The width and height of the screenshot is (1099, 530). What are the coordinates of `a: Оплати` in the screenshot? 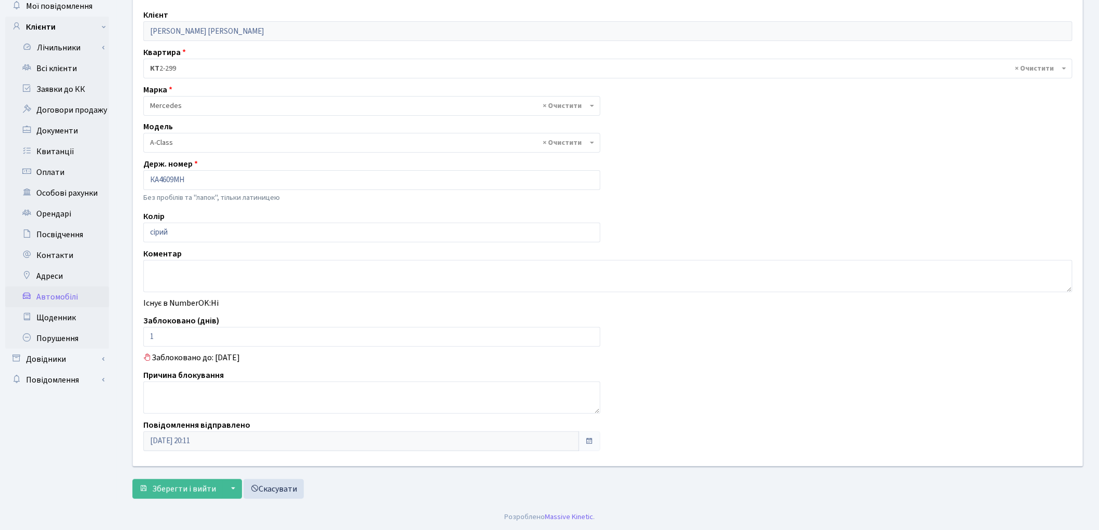 It's located at (57, 172).